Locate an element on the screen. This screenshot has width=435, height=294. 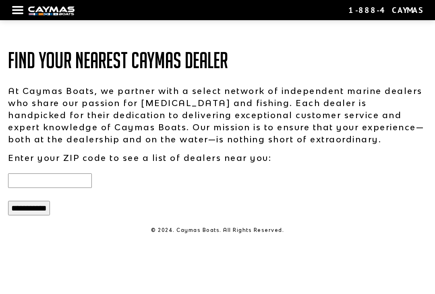
p: At Caymas Boats, we partner with a select network of independent marine dealers who share our pas... is located at coordinates (218, 115).